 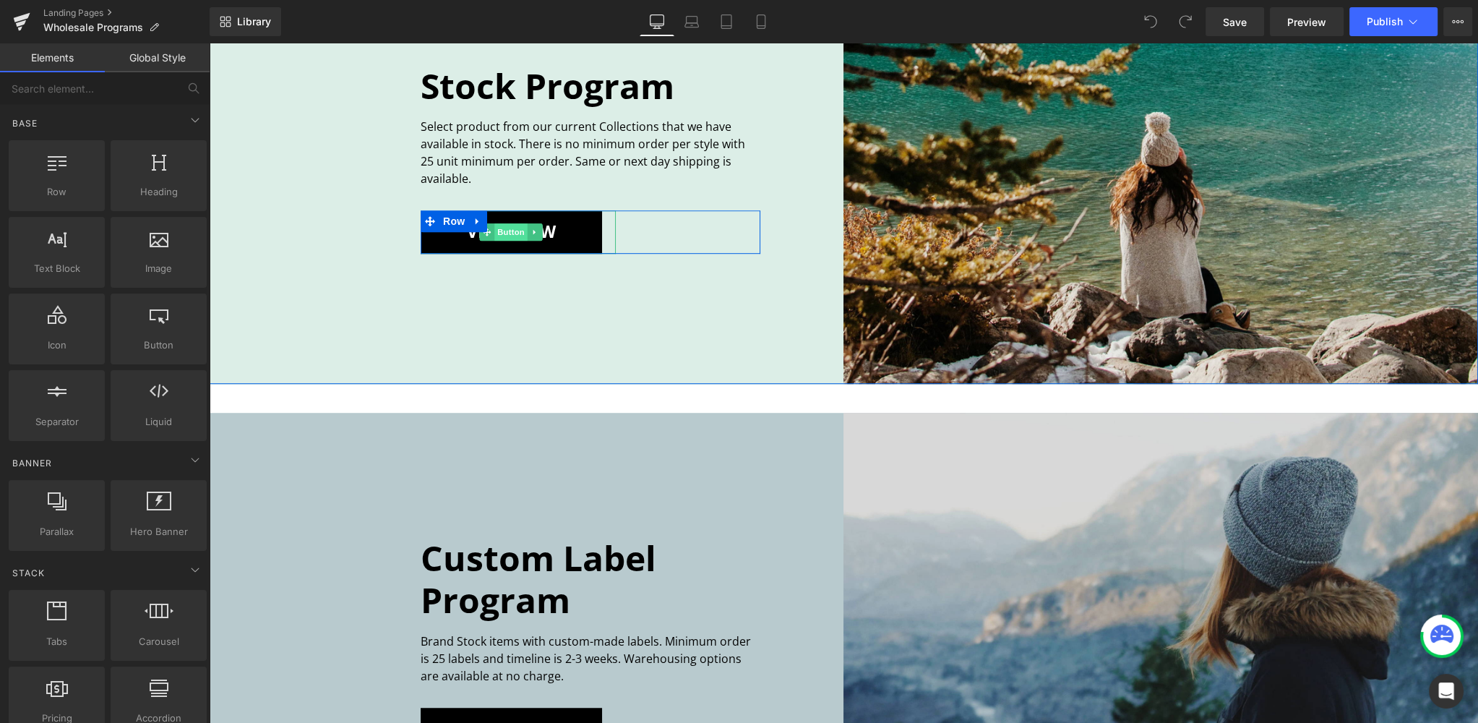 What do you see at coordinates (93, 27) in the screenshot?
I see `span: Wholesale Programs` at bounding box center [93, 27].